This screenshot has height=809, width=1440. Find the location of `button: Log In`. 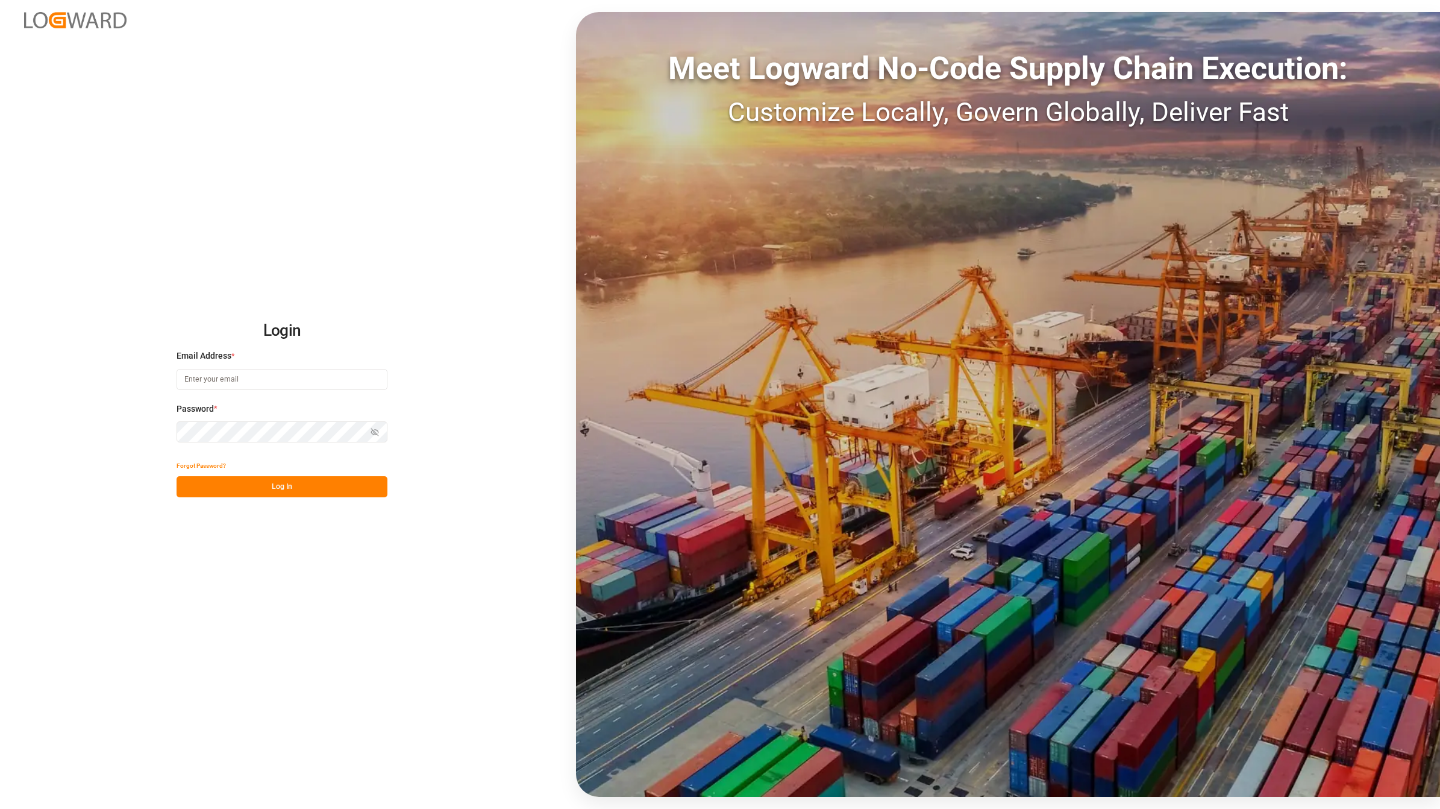

button: Log In is located at coordinates (282, 486).